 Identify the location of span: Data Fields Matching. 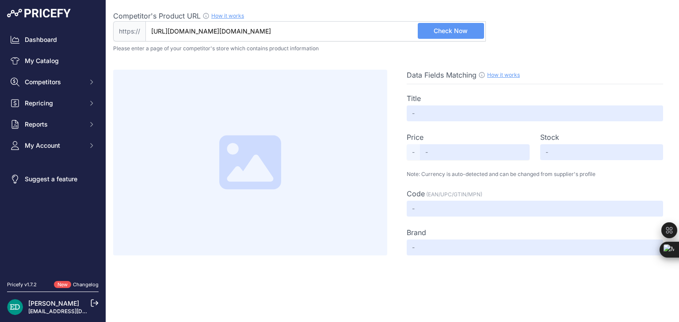
(441, 75).